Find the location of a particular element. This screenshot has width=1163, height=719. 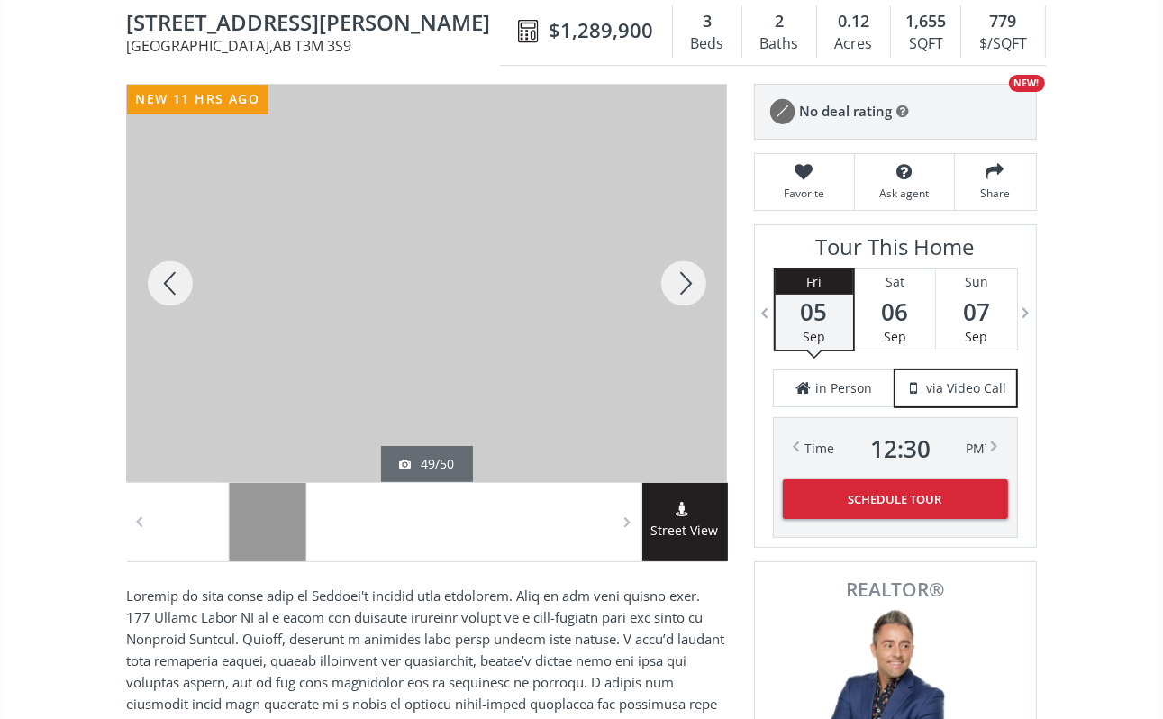

div: Baths is located at coordinates (779, 44).